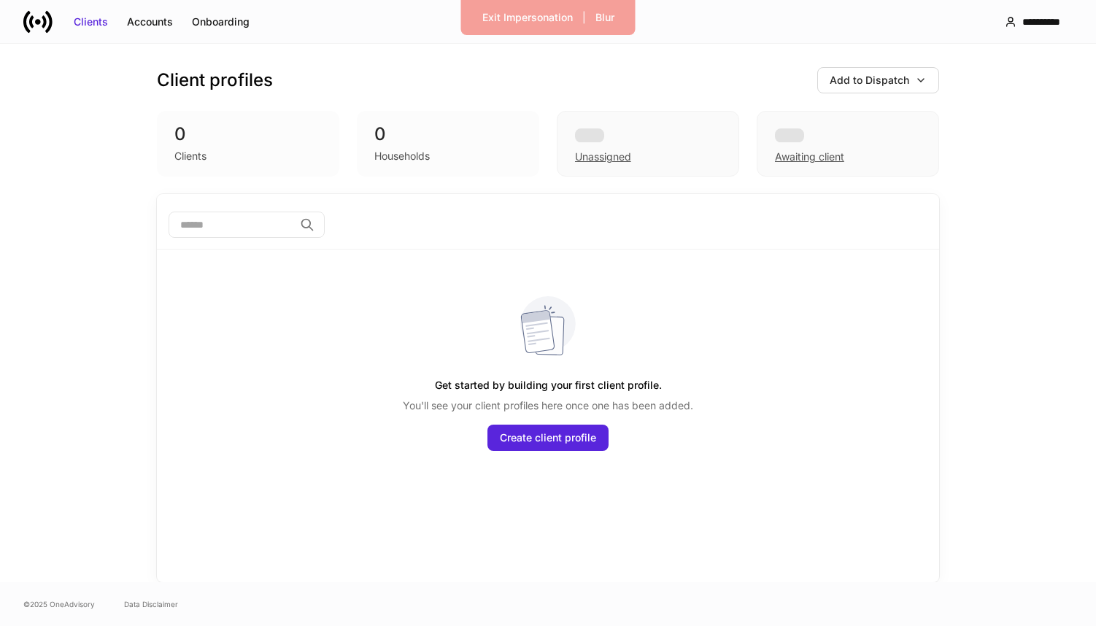 The width and height of the screenshot is (1096, 626). Describe the element at coordinates (548, 438) in the screenshot. I see `button: Create client profile` at that location.